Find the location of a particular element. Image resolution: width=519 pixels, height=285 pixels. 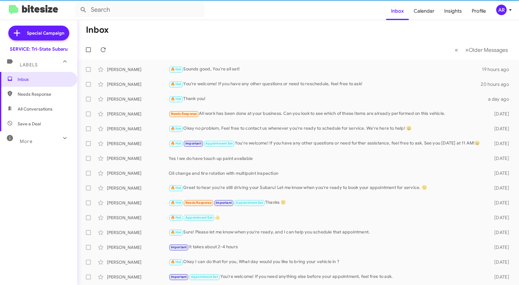

div: Yes I we do have touch up paint available is located at coordinates (327, 159).